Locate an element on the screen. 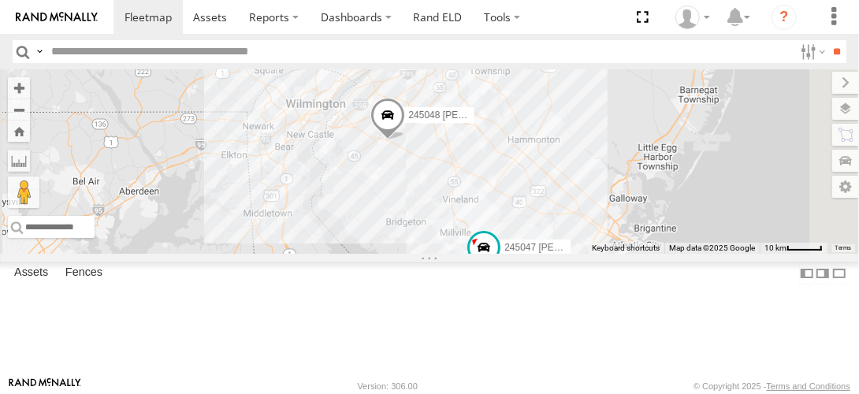 The height and width of the screenshot is (394, 859). button: Zoom in is located at coordinates (19, 87).